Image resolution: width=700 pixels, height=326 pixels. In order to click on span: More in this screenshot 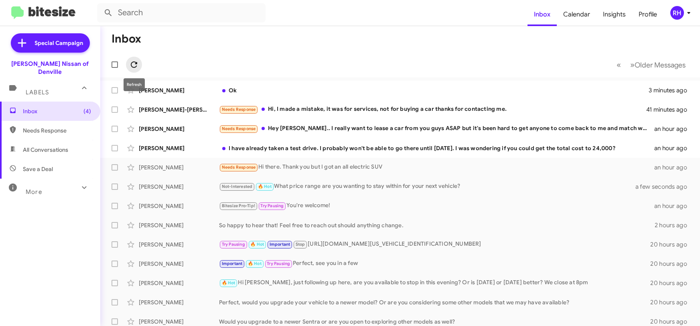, I will do `click(34, 192)`.